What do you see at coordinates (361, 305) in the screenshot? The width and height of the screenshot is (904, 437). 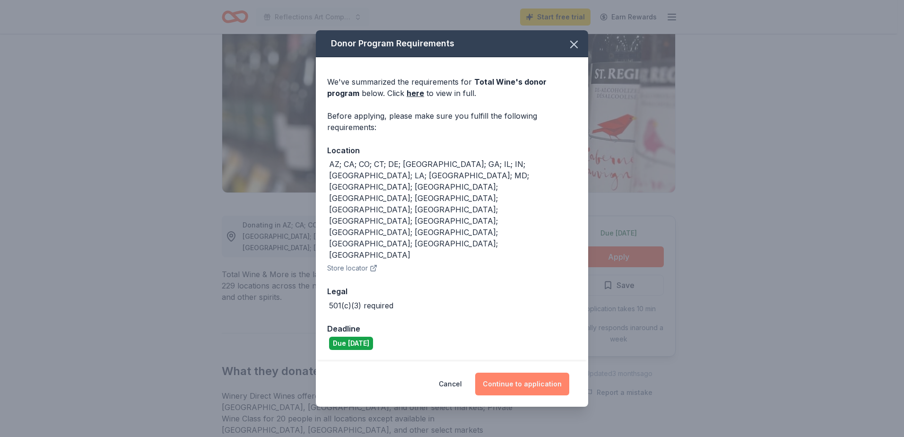 I see `div: 501(c)(3) required` at bounding box center [361, 305].